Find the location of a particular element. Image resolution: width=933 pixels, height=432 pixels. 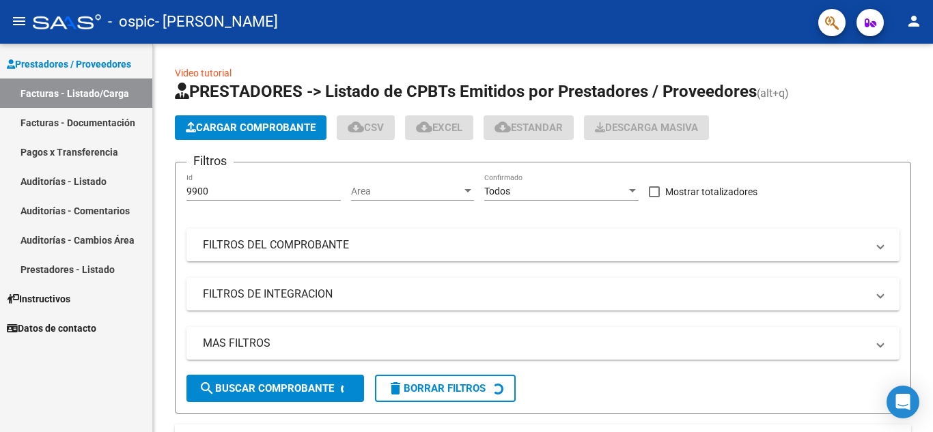

span: Instructivos is located at coordinates (38, 299).